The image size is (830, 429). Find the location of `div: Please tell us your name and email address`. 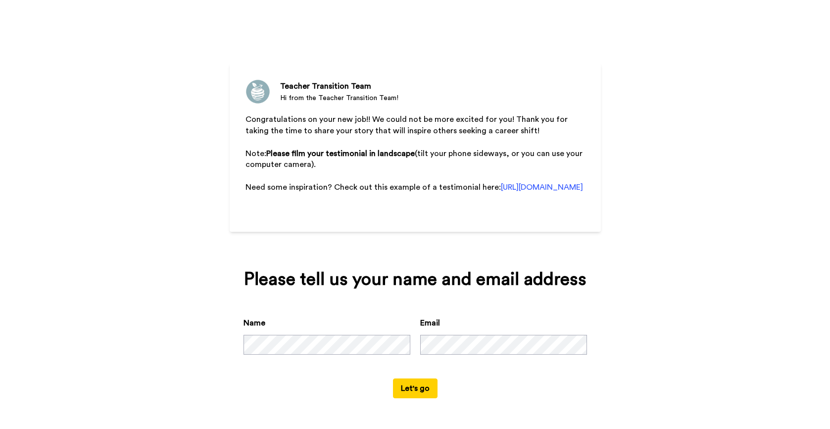

div: Please tell us your name and email address is located at coordinates (415, 279).